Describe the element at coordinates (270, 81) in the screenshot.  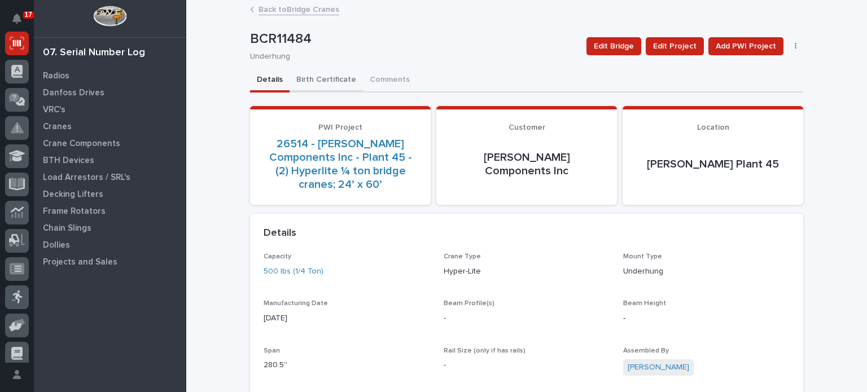
I see `button: Details` at that location.